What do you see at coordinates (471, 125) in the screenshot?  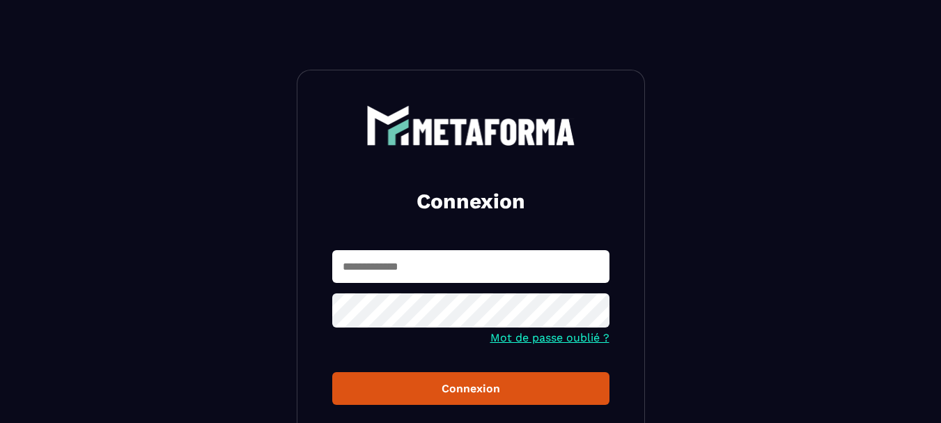 I see `img: logo` at bounding box center [471, 125].